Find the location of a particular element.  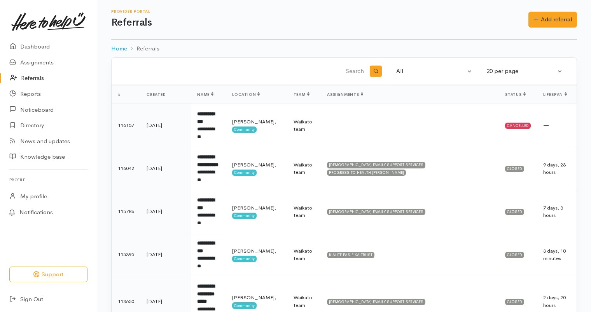

button: 20 per page is located at coordinates (524, 71).